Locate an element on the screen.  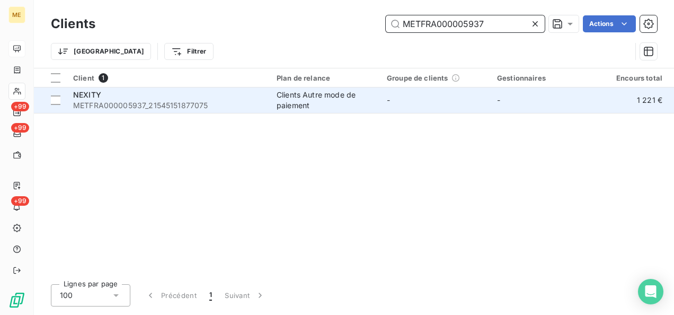
div: Gestionnaires is located at coordinates (545, 78).